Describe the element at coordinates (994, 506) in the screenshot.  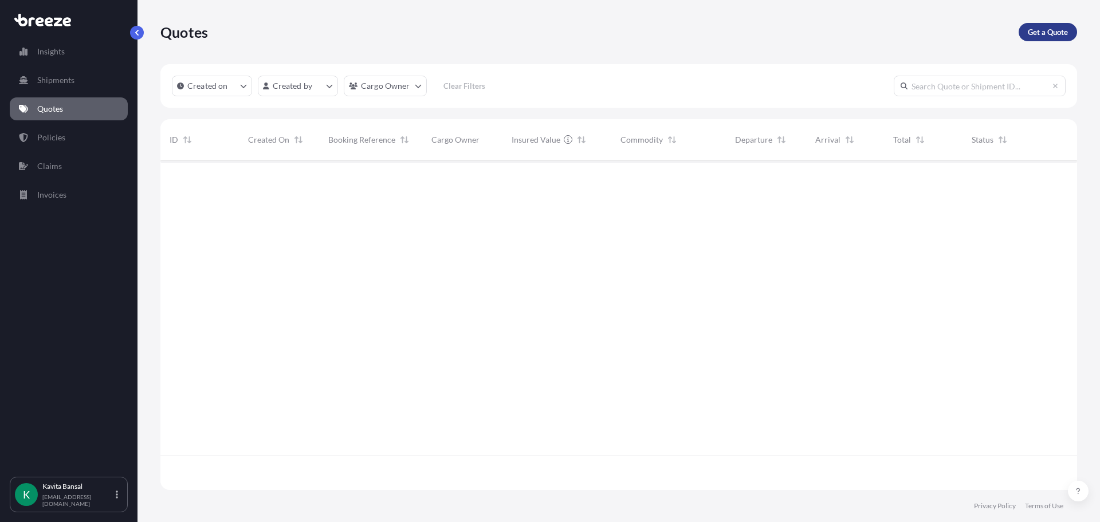
I see `a: Privacy Policy` at that location.